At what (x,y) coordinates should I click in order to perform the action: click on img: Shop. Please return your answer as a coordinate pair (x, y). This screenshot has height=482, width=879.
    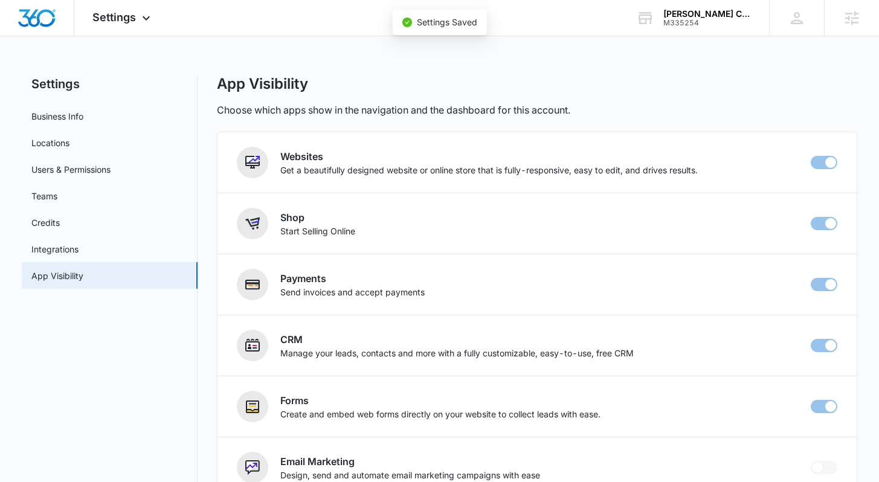
    Looking at the image, I should click on (253, 224).